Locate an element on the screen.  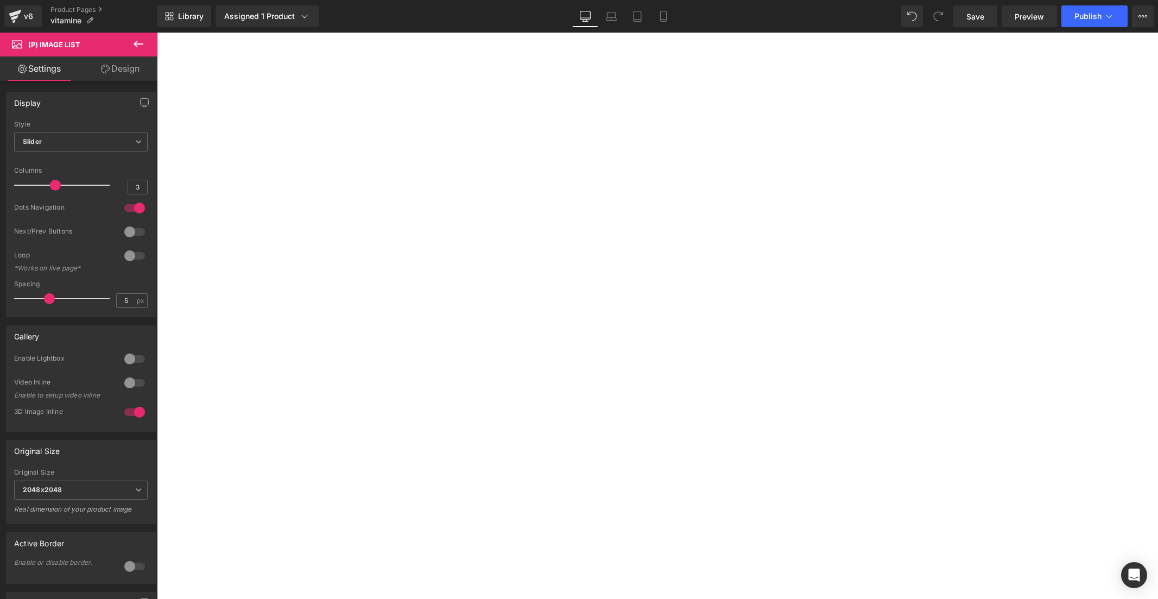
span: Publish is located at coordinates (1088, 16).